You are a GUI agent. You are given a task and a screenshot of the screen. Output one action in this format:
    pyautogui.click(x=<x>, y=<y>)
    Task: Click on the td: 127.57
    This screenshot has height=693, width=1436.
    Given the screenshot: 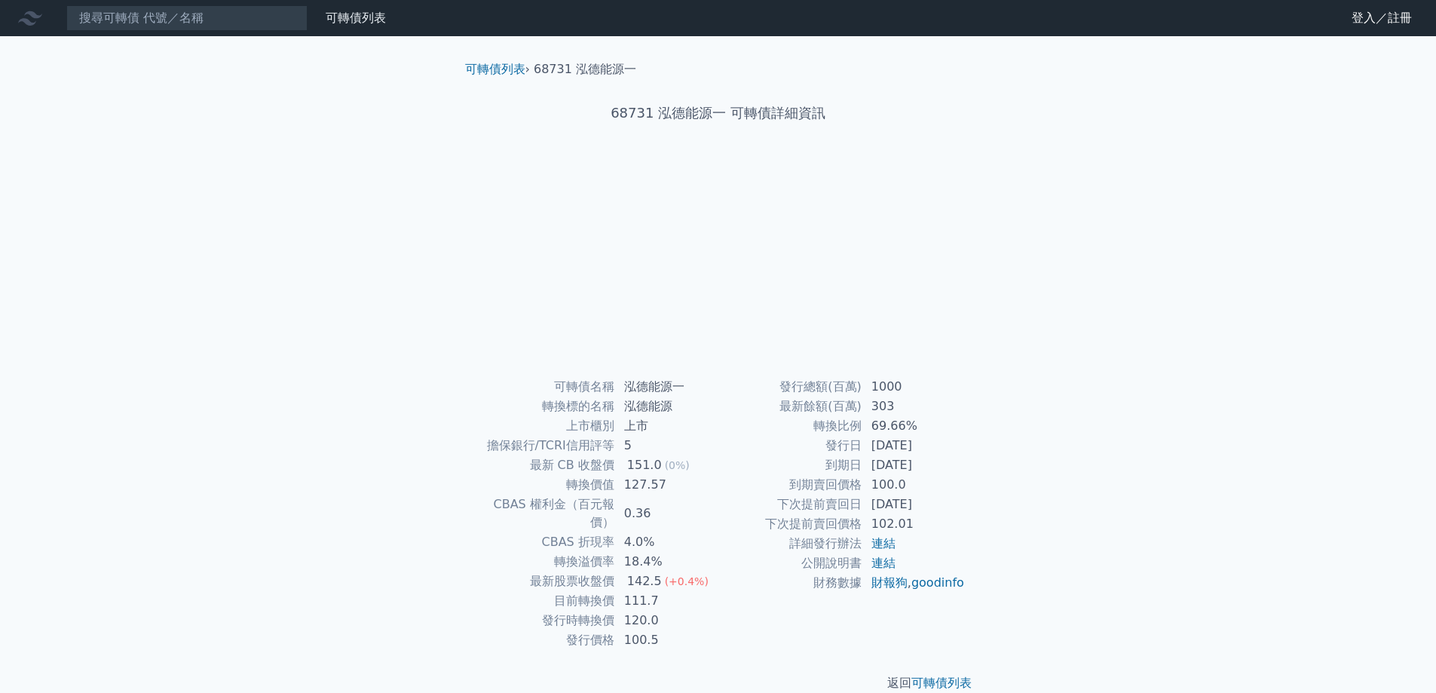 What is the action you would take?
    pyautogui.click(x=666, y=485)
    